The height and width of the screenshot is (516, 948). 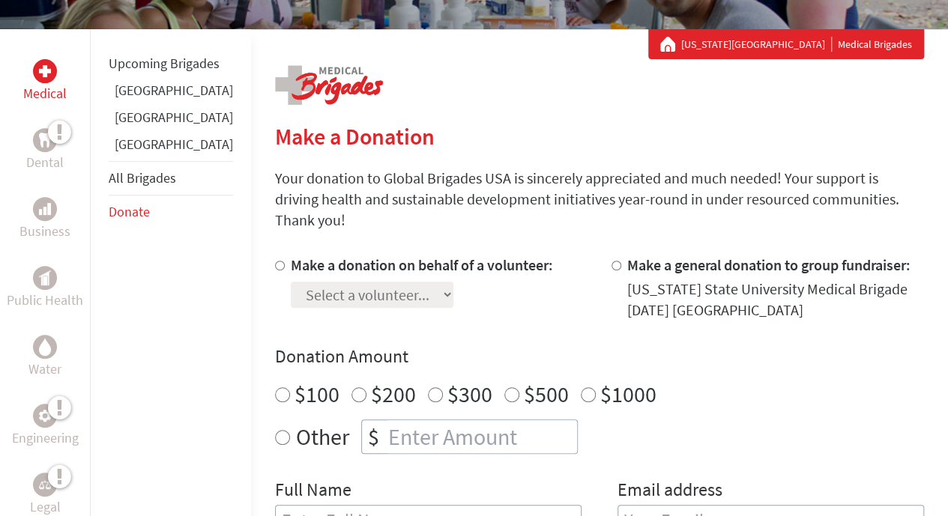 I want to click on li: Guatemala, so click(x=171, y=121).